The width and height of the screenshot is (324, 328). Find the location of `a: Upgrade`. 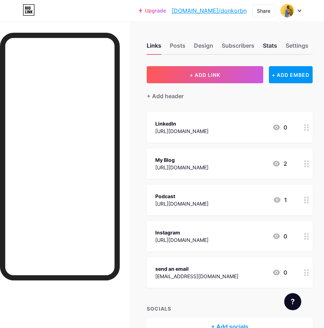

a: Upgrade is located at coordinates (153, 11).